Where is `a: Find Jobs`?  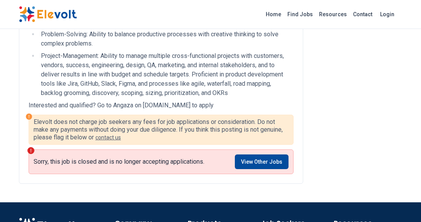 a: Find Jobs is located at coordinates (300, 14).